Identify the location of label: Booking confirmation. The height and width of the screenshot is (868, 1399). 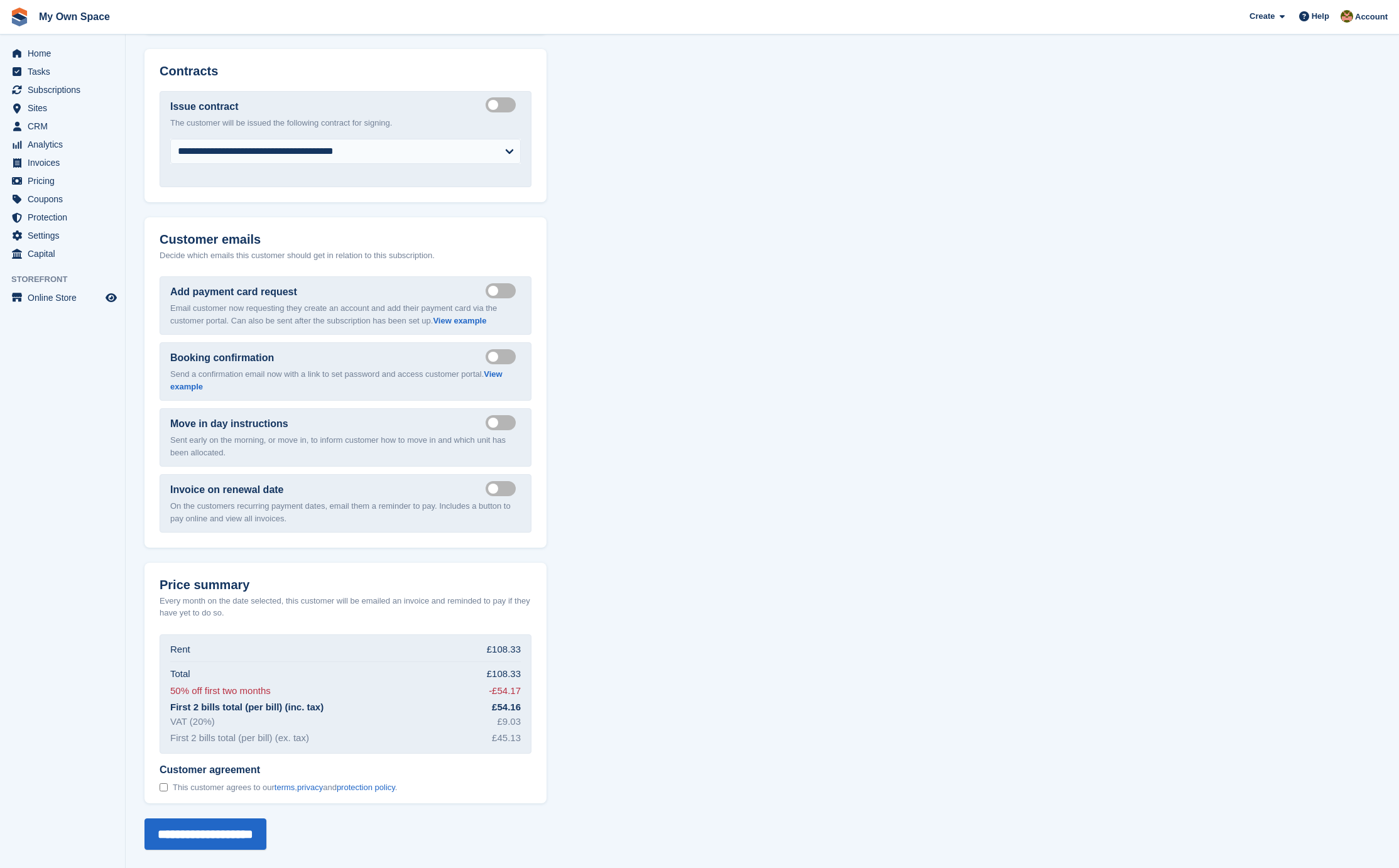
(222, 358).